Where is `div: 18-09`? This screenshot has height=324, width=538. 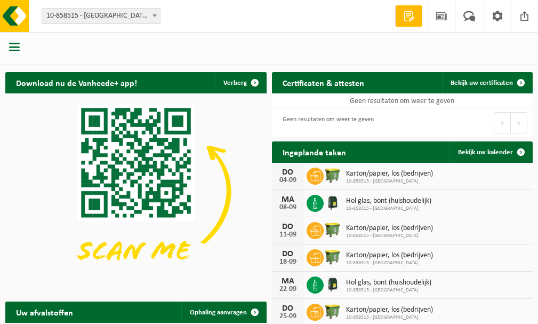
div: 18-09 is located at coordinates (288, 262).